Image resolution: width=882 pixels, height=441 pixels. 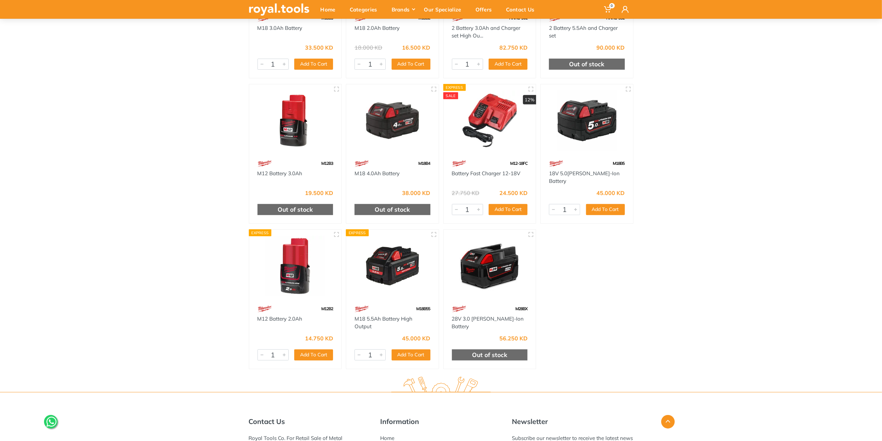 I want to click on div: 56.250 KD, so click(x=513, y=338).